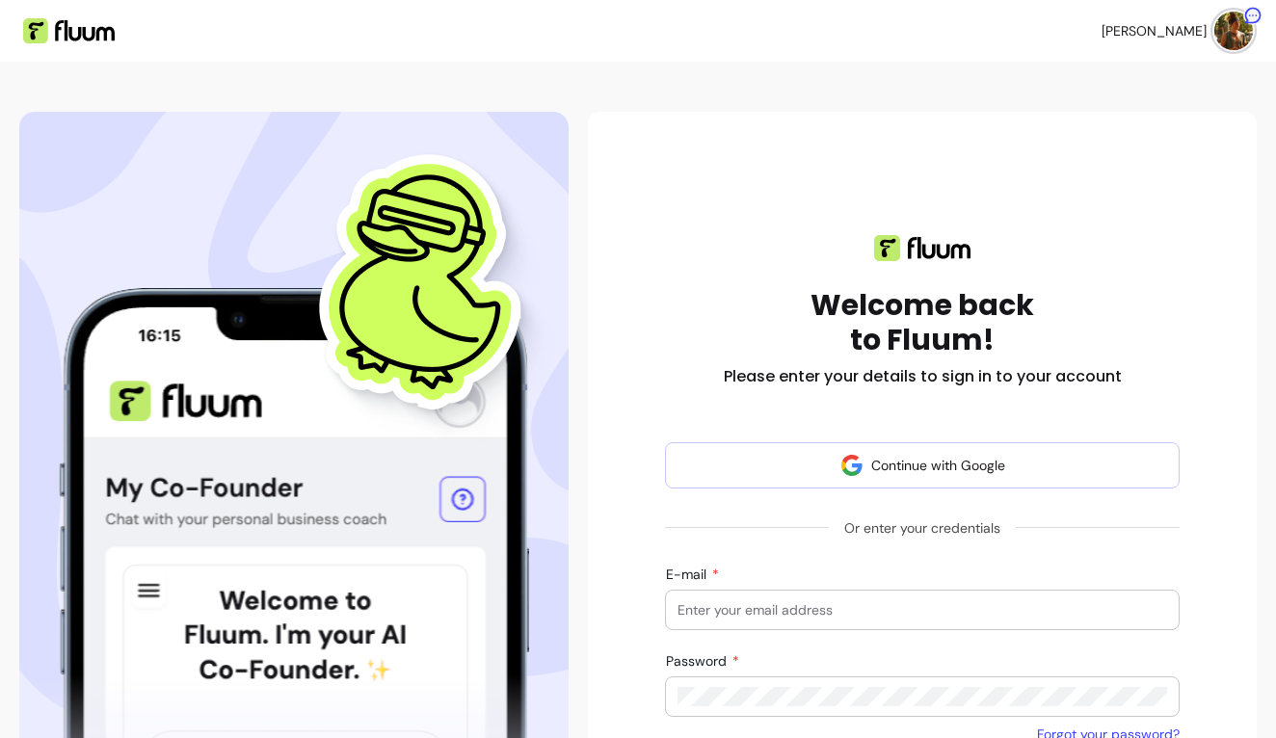  I want to click on span: Or enter your credentials, so click(922, 528).